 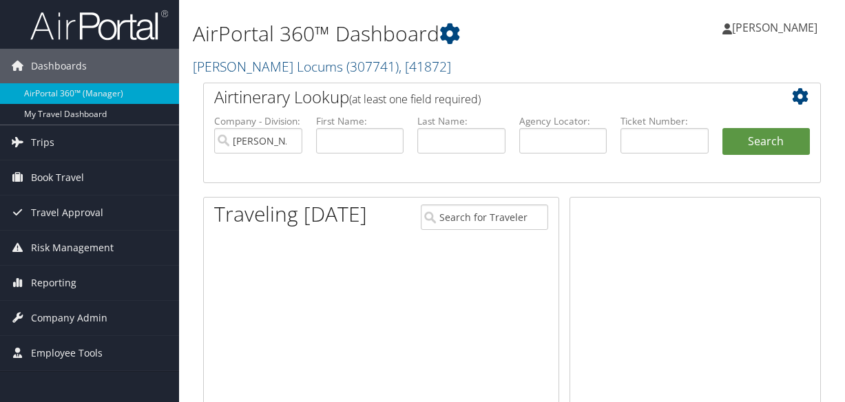 I want to click on span: (at least one field required), so click(x=414, y=99).